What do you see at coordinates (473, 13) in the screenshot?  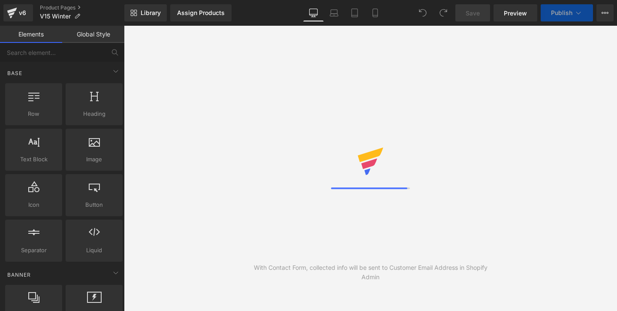 I see `span: Save` at bounding box center [473, 13].